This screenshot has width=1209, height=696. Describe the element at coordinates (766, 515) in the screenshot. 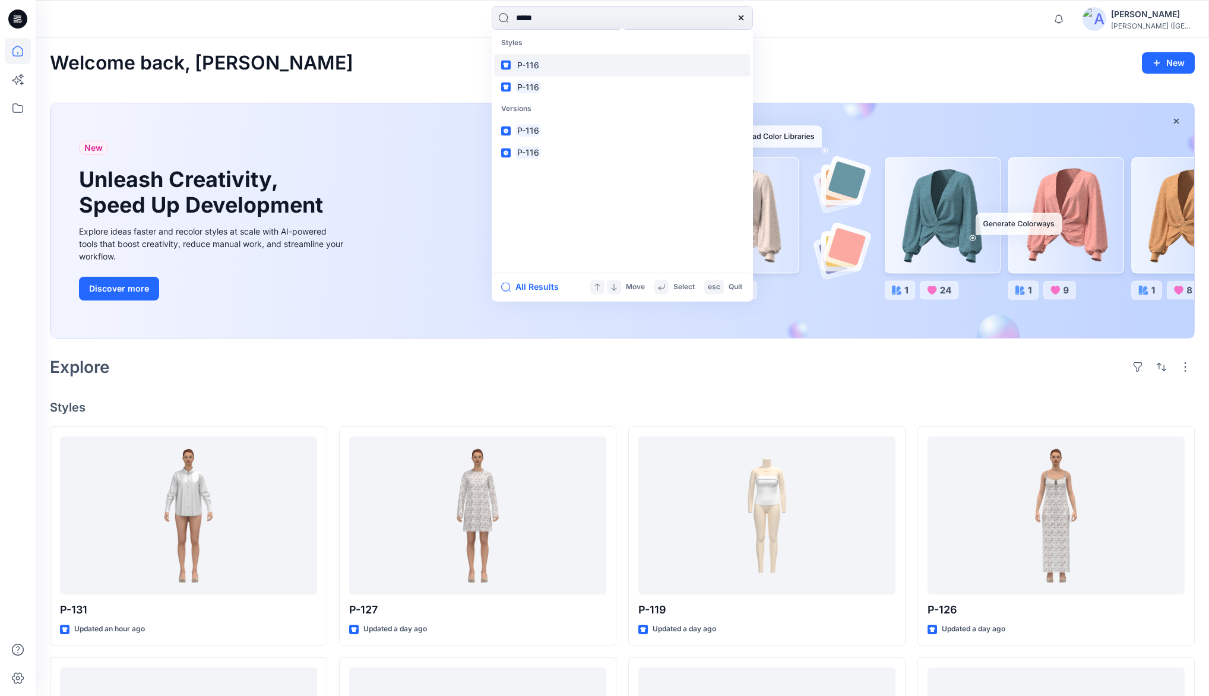

I see `a: P-119` at that location.